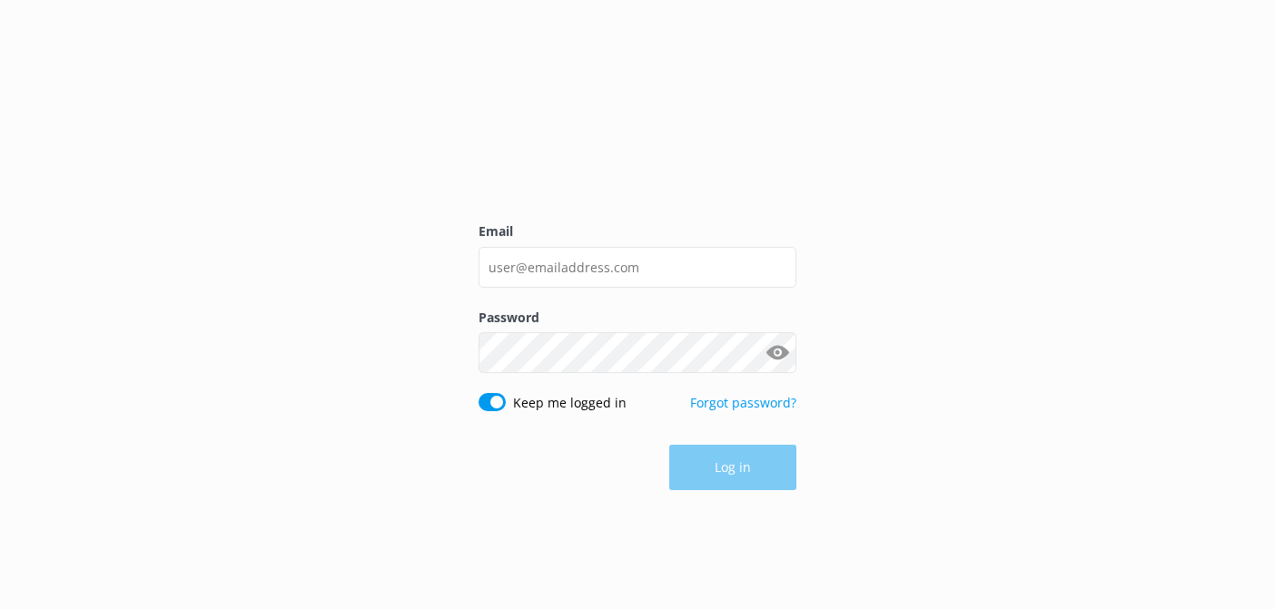 Image resolution: width=1274 pixels, height=609 pixels. Describe the element at coordinates (637, 232) in the screenshot. I see `label: Email` at that location.